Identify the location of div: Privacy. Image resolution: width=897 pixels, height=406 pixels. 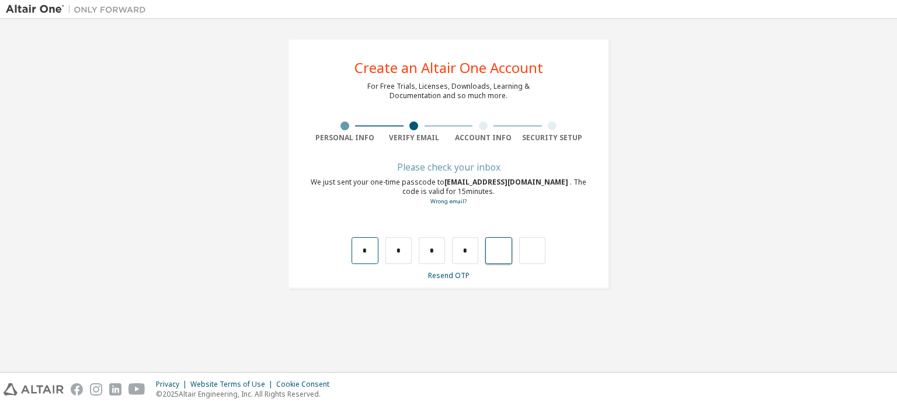
(173, 384).